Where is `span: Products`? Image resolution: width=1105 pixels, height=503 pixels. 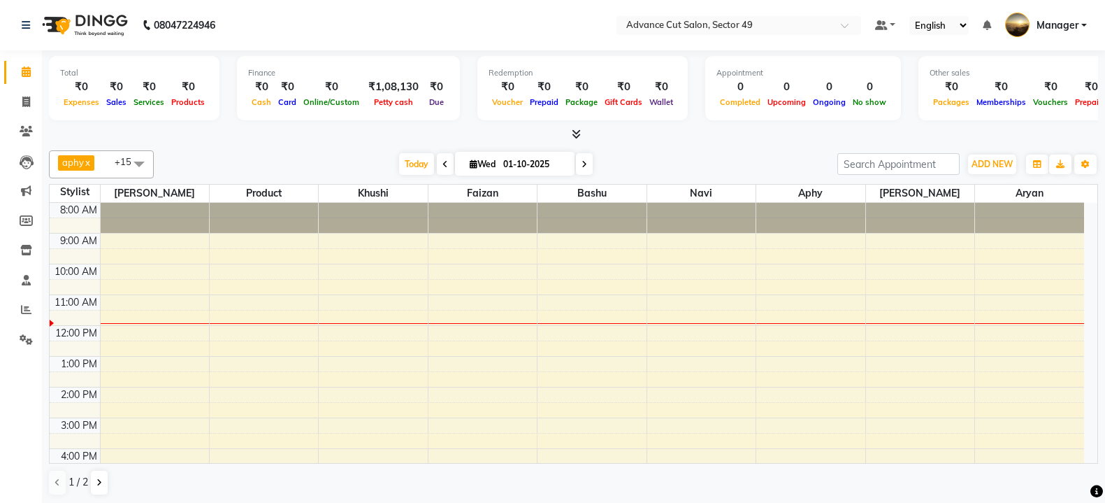 span: Products is located at coordinates (188, 102).